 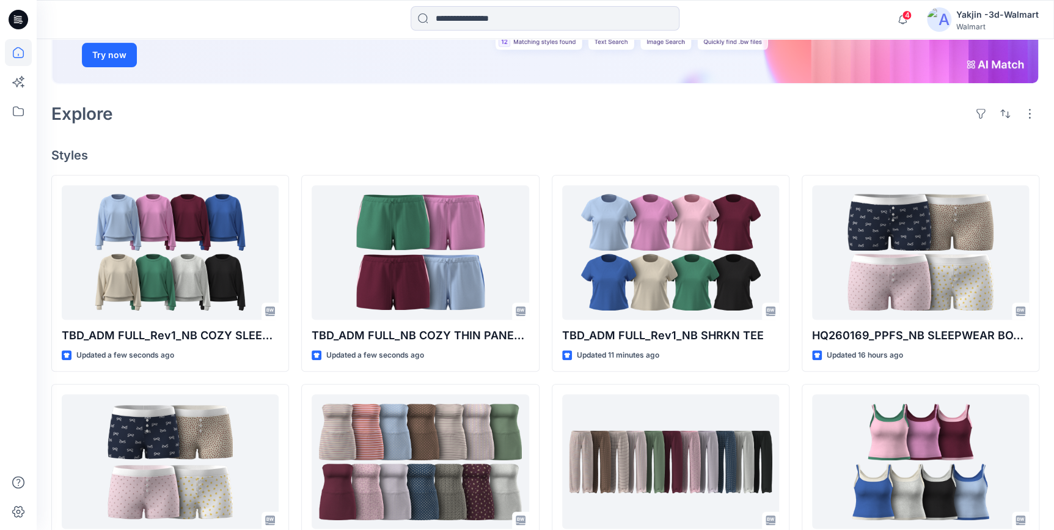 What do you see at coordinates (545, 155) in the screenshot?
I see `h4: Styles` at bounding box center [545, 155].